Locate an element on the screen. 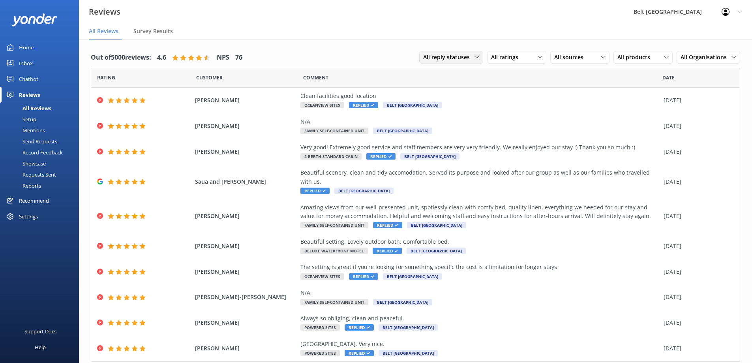 The image size is (752, 363). a: Reports is located at coordinates (42, 186).